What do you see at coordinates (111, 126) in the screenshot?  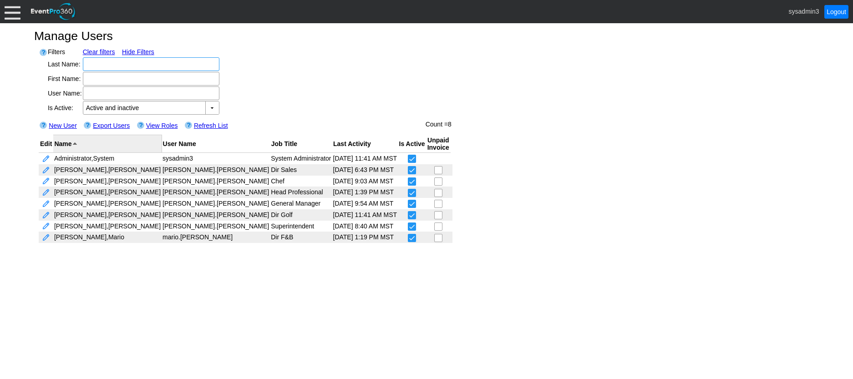 I see `a: Export Users` at bounding box center [111, 126].